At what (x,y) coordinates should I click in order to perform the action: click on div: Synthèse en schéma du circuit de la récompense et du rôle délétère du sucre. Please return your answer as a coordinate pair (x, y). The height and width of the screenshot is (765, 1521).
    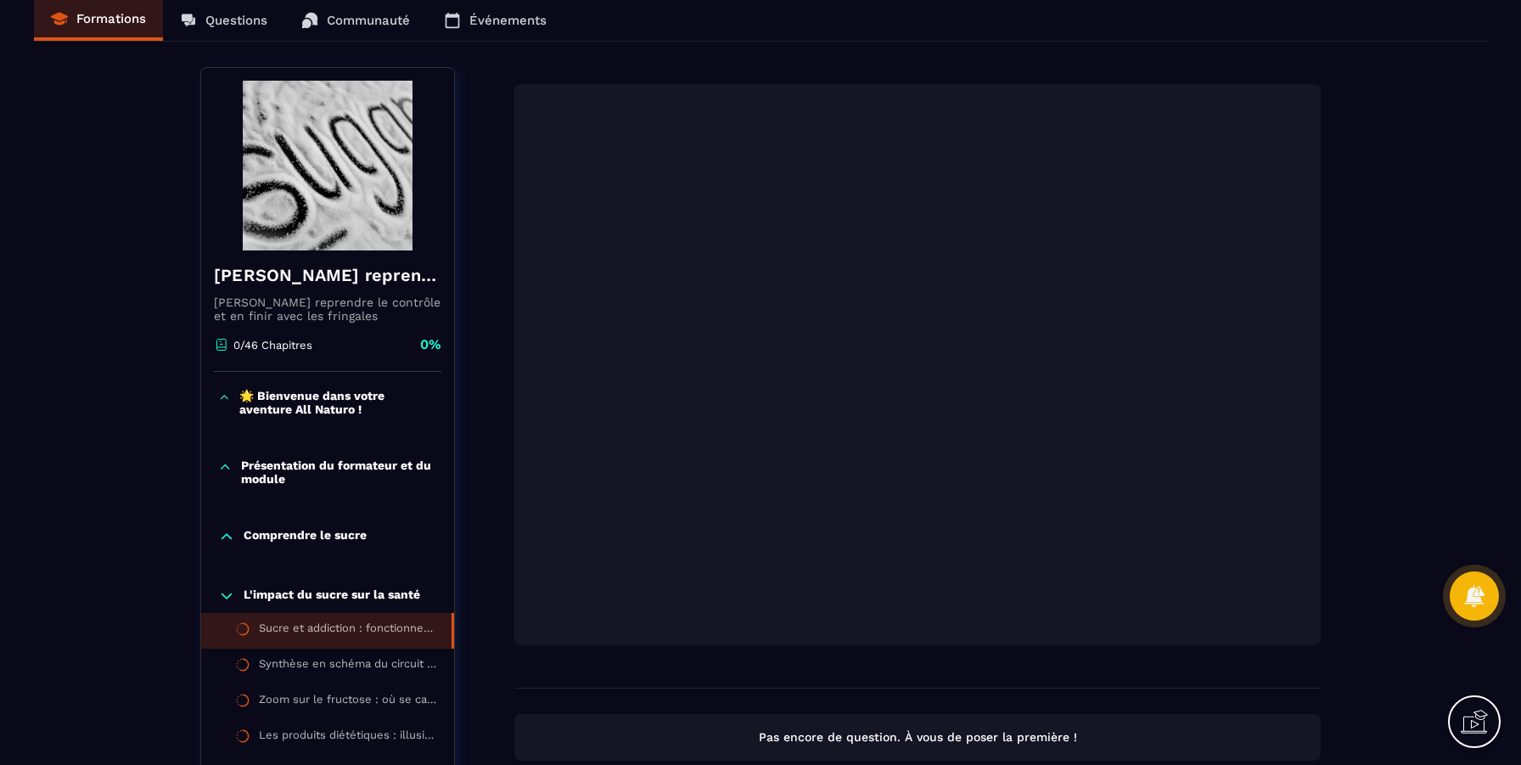
    Looking at the image, I should click on (348, 666).